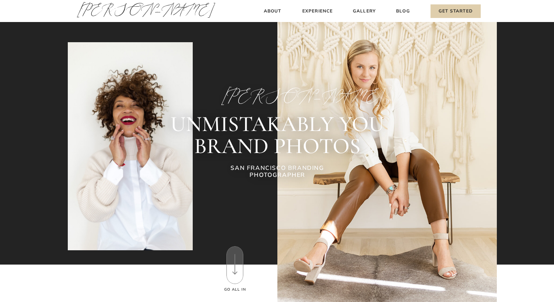  I want to click on h3: Experience, so click(318, 11).